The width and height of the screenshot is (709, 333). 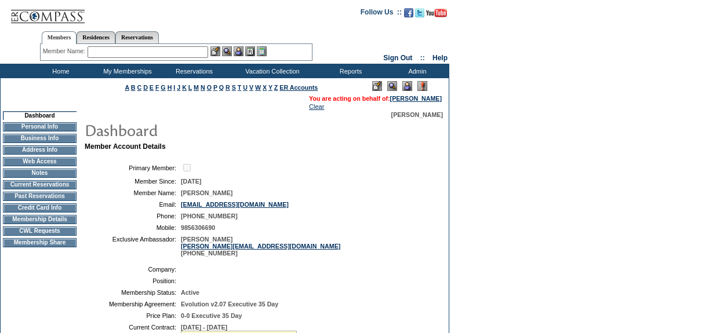 I want to click on img: pgTtlDashboard.gif, so click(x=200, y=130).